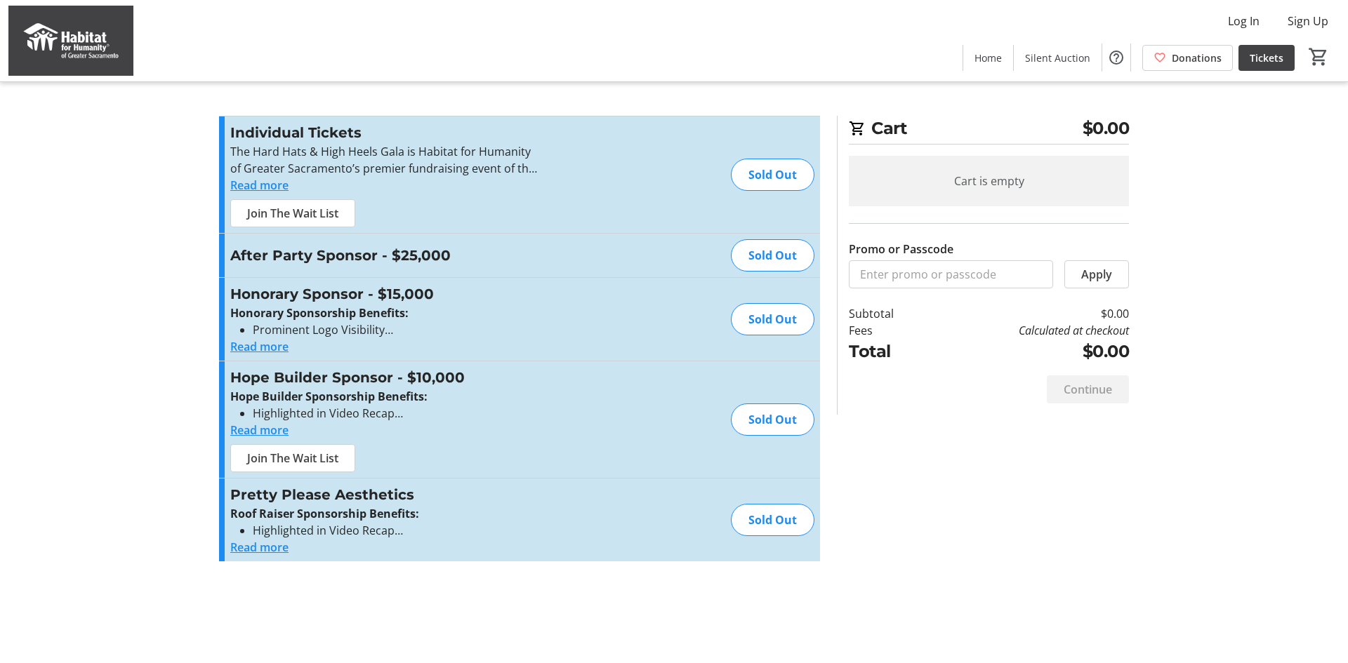 The width and height of the screenshot is (1348, 663). What do you see at coordinates (1266, 58) in the screenshot?
I see `span: Tickets` at bounding box center [1266, 58].